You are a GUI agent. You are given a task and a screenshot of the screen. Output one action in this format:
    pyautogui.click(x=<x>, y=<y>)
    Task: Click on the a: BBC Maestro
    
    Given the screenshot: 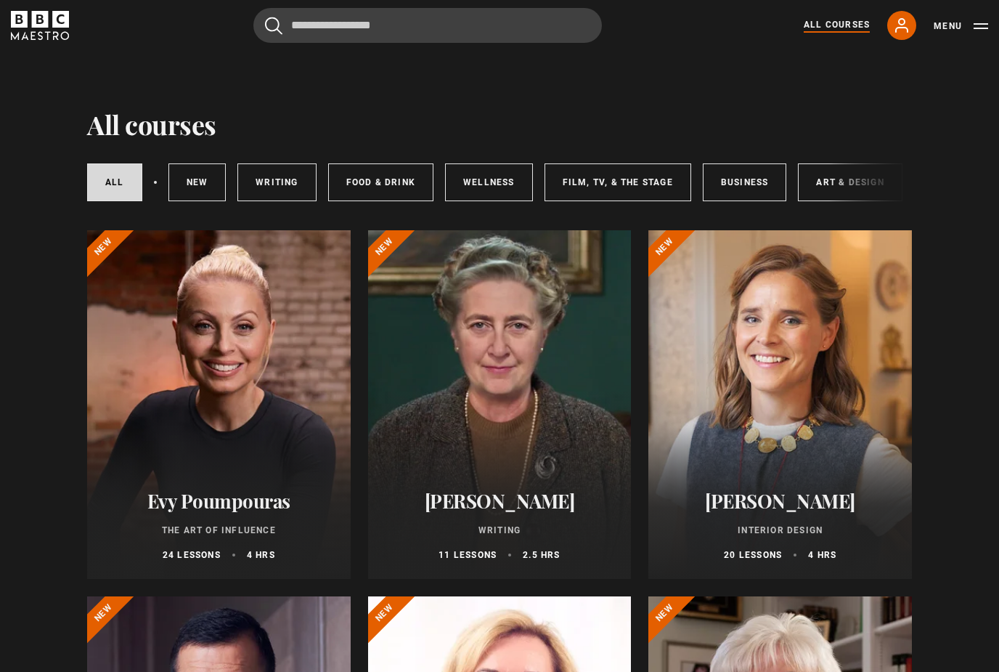 What is the action you would take?
    pyautogui.click(x=40, y=25)
    